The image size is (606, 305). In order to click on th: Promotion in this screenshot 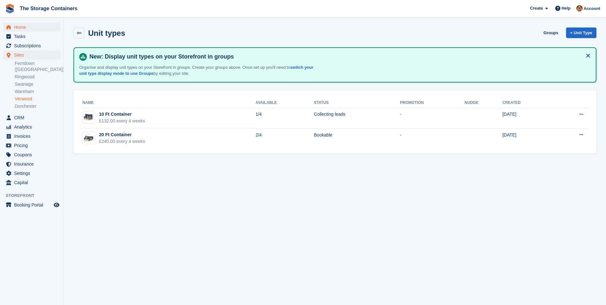, I will do `click(432, 103)`.